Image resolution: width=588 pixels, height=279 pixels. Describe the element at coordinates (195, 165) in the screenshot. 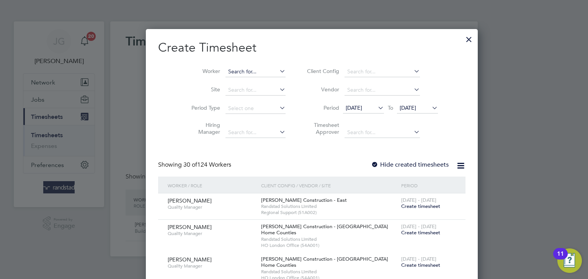

I see `div: Showing` at that location.